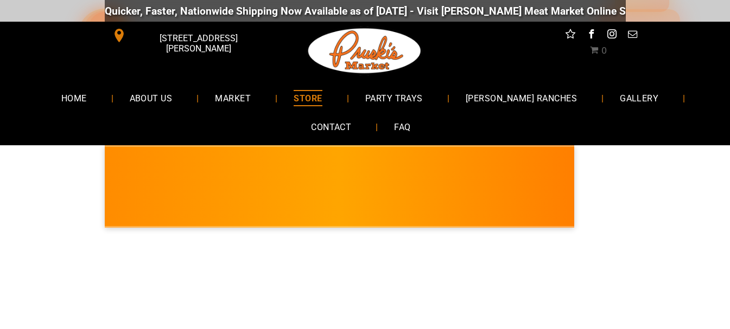  Describe the element at coordinates (394, 98) in the screenshot. I see `a: PARTY TRAYS` at that location.